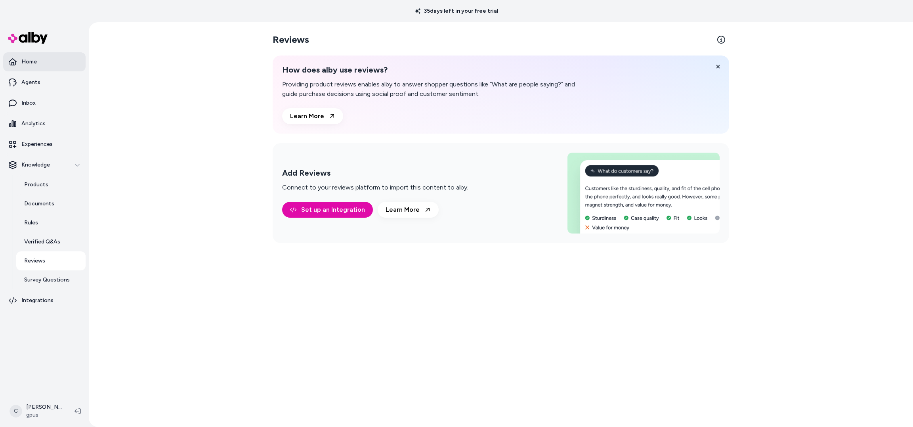 The height and width of the screenshot is (427, 913). Describe the element at coordinates (42, 242) in the screenshot. I see `p: Verified Q&As` at that location.